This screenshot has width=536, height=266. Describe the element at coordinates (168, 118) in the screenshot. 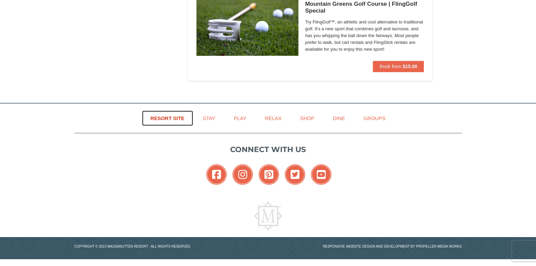

I see `a: Resort Site` at that location.